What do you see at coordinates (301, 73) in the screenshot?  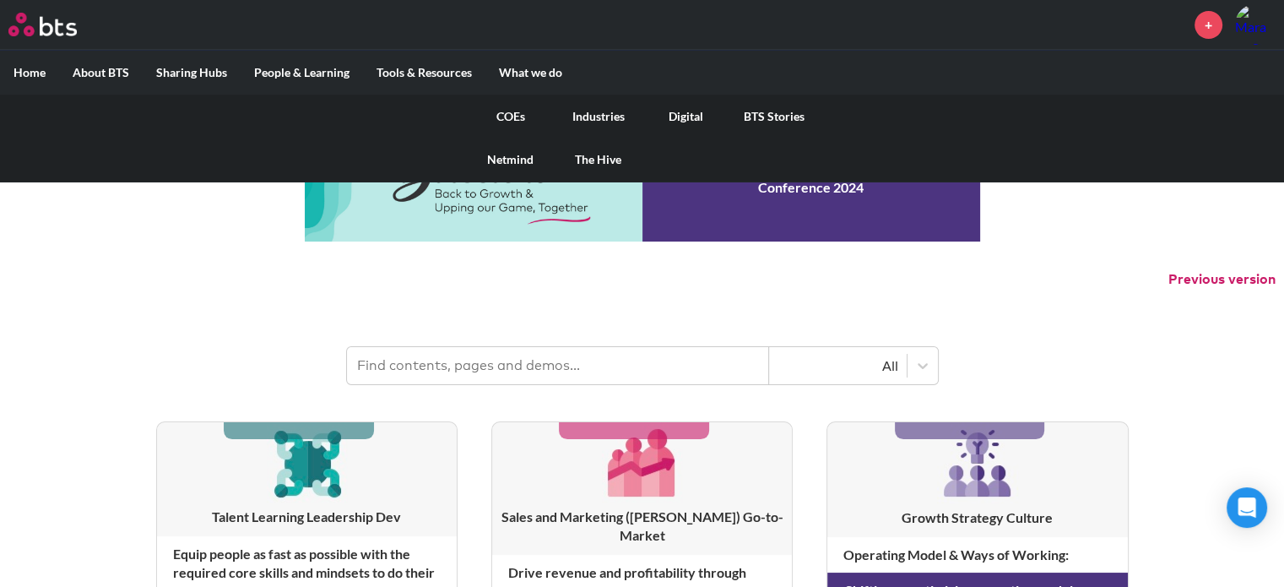 I see `label: People & Learning` at bounding box center [301, 73].